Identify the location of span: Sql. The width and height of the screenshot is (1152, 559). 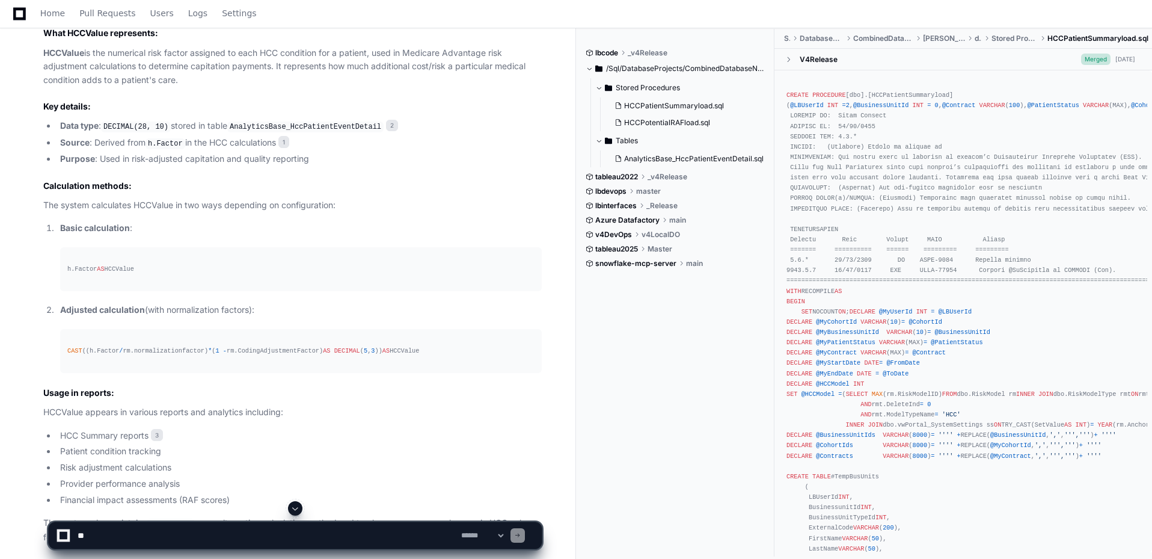
(787, 38).